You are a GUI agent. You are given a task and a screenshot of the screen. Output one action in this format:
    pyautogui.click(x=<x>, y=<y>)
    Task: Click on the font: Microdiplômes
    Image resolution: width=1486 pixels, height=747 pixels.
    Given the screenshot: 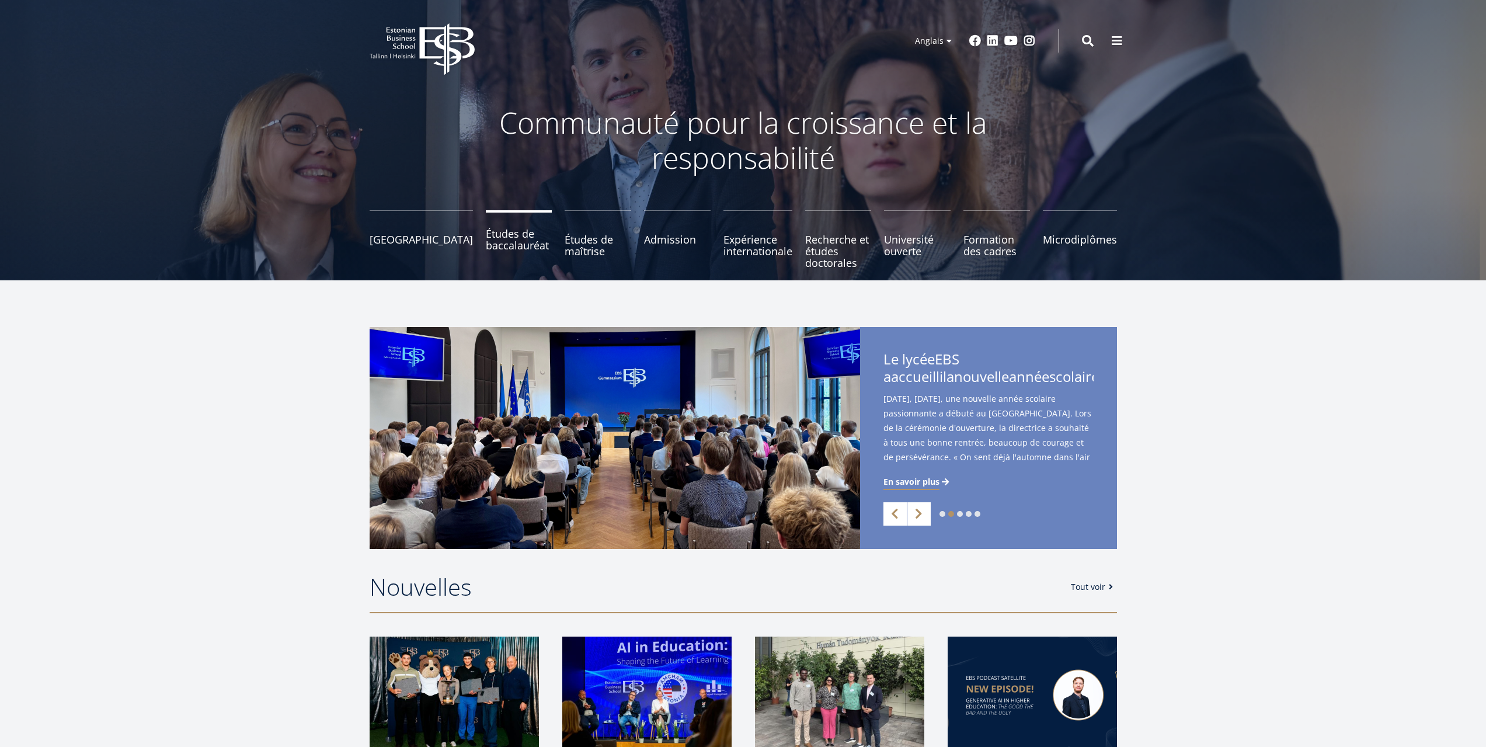 What is the action you would take?
    pyautogui.click(x=1080, y=239)
    